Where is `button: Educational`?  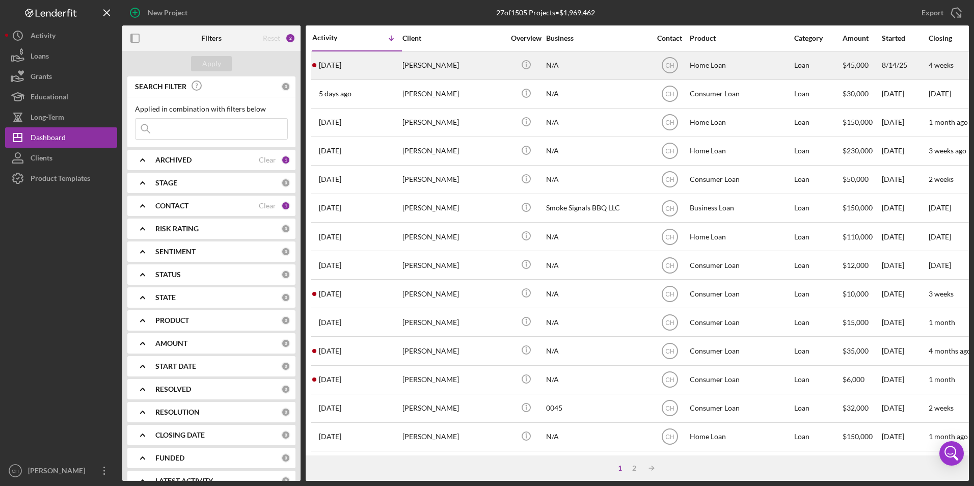 button: Educational is located at coordinates (61, 97).